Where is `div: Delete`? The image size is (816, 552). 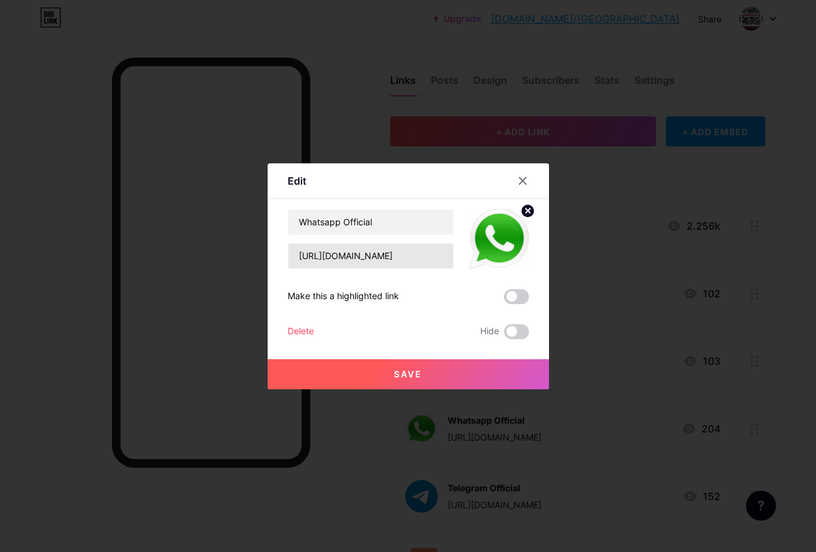 div: Delete is located at coordinates (301, 331).